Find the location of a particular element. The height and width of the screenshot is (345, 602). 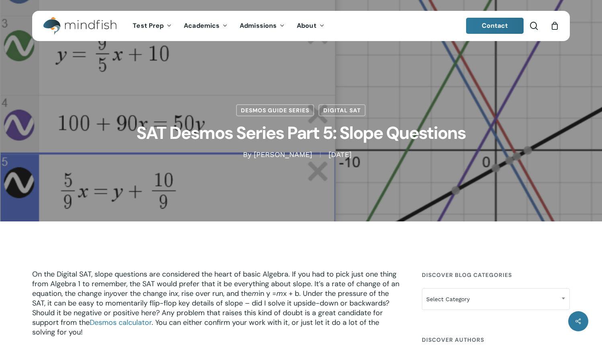

span: About is located at coordinates (306, 25).